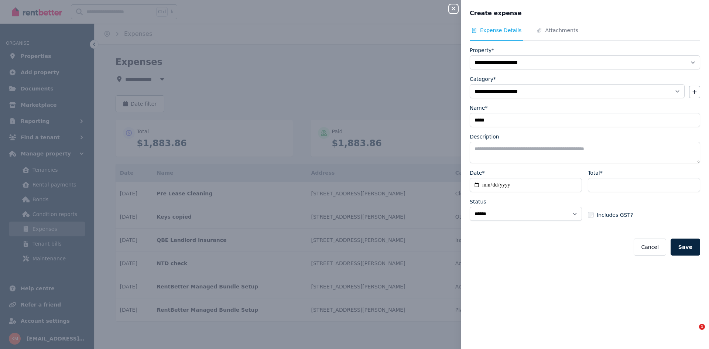 The height and width of the screenshot is (349, 709). Describe the element at coordinates (477, 173) in the screenshot. I see `label: Date*` at that location.